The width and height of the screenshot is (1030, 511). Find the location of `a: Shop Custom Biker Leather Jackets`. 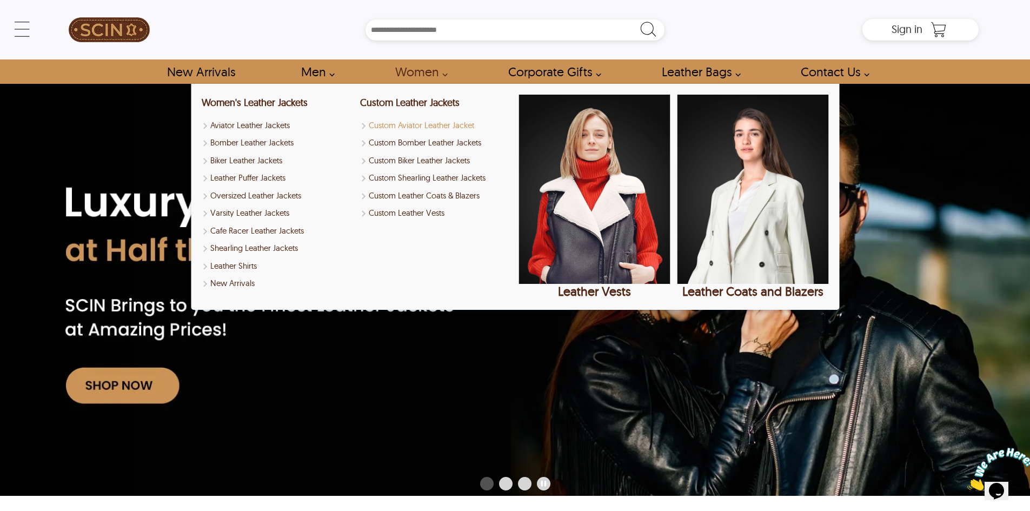

a: Shop Custom Biker Leather Jackets is located at coordinates (436, 161).